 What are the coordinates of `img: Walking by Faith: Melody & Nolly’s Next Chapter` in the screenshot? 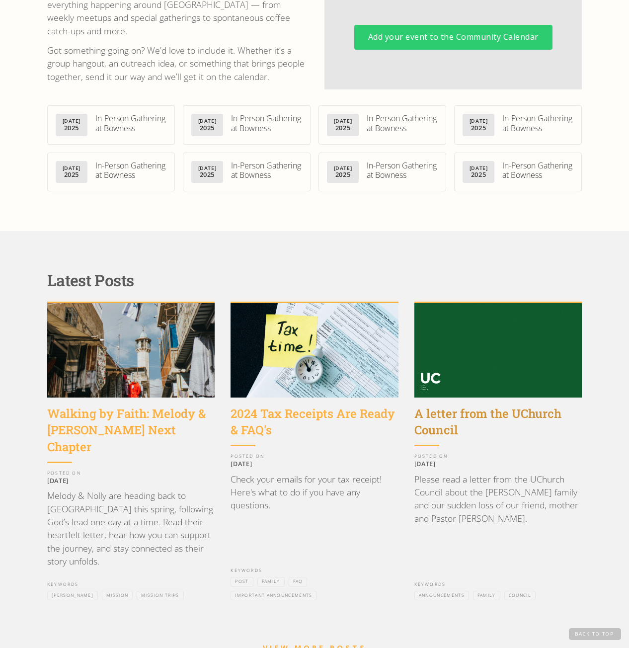 It's located at (131, 350).